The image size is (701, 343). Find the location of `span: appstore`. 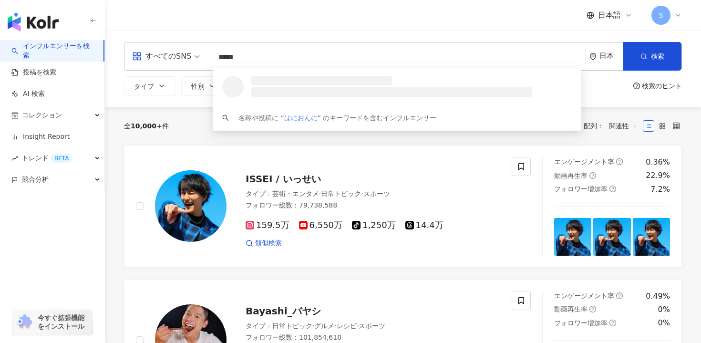

span: appstore is located at coordinates (137, 56).